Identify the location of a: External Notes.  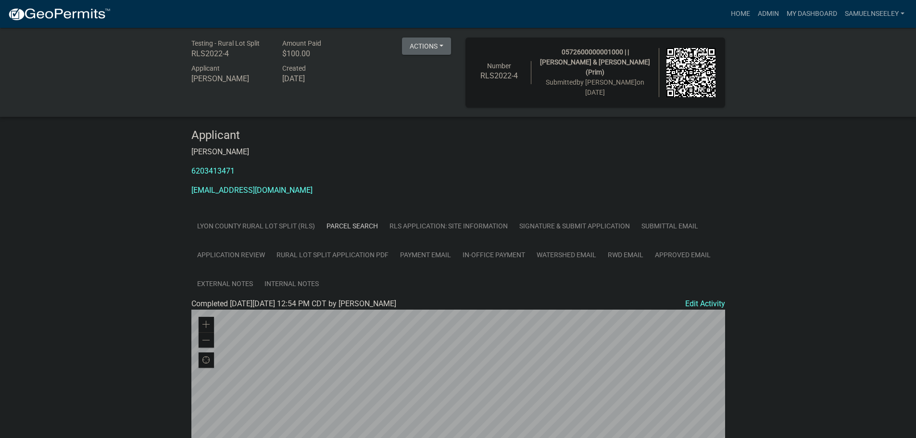
(225, 284).